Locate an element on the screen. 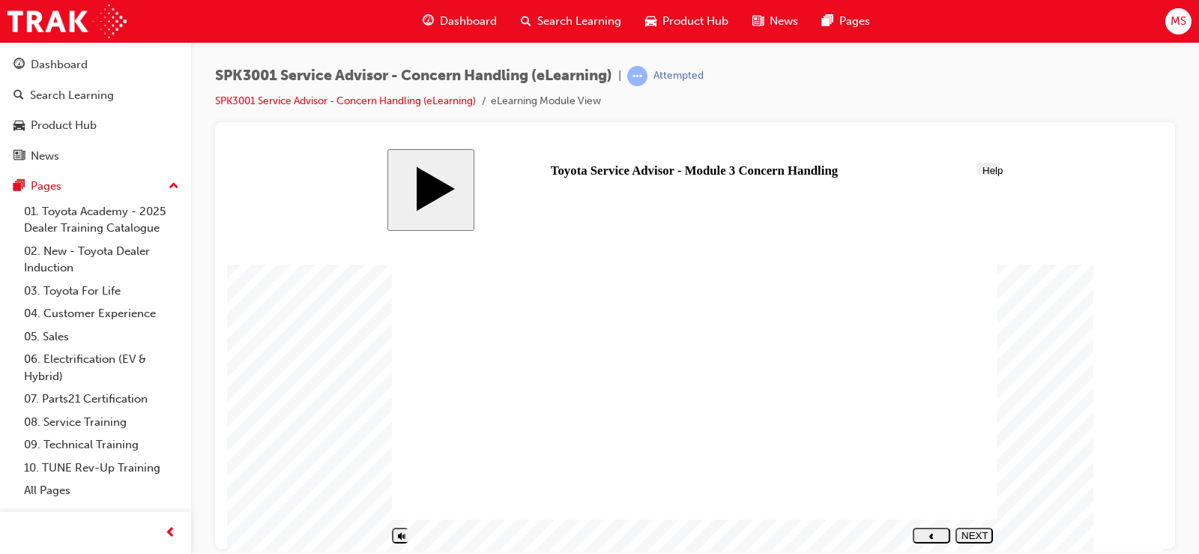 The image size is (1199, 554). div: Product Hub is located at coordinates (64, 125).